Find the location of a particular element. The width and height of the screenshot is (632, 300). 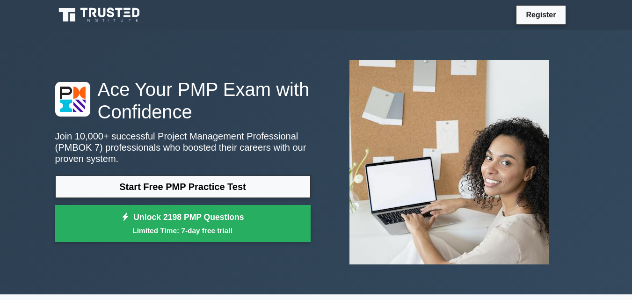

p: Join 10,000+ successful Project Management Professional (PMBOK 7) professionals who boosted their... is located at coordinates (183, 147).